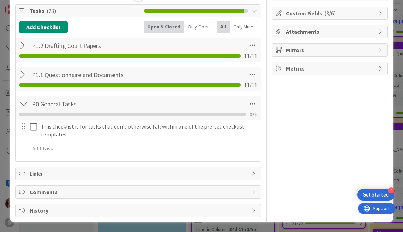 This screenshot has width=403, height=232. I want to click on div: Only Open, so click(199, 27).